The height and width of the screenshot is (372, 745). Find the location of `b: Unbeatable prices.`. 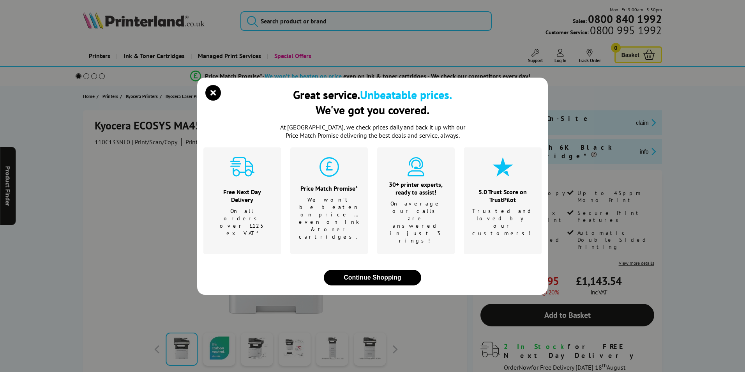

b: Unbeatable prices. is located at coordinates (406, 94).